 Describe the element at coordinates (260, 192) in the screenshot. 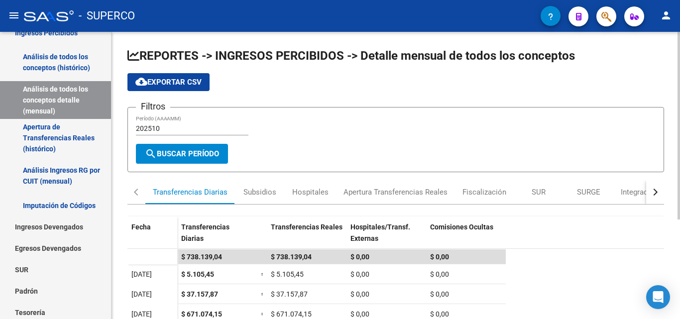

I see `div: Subsidios` at that location.